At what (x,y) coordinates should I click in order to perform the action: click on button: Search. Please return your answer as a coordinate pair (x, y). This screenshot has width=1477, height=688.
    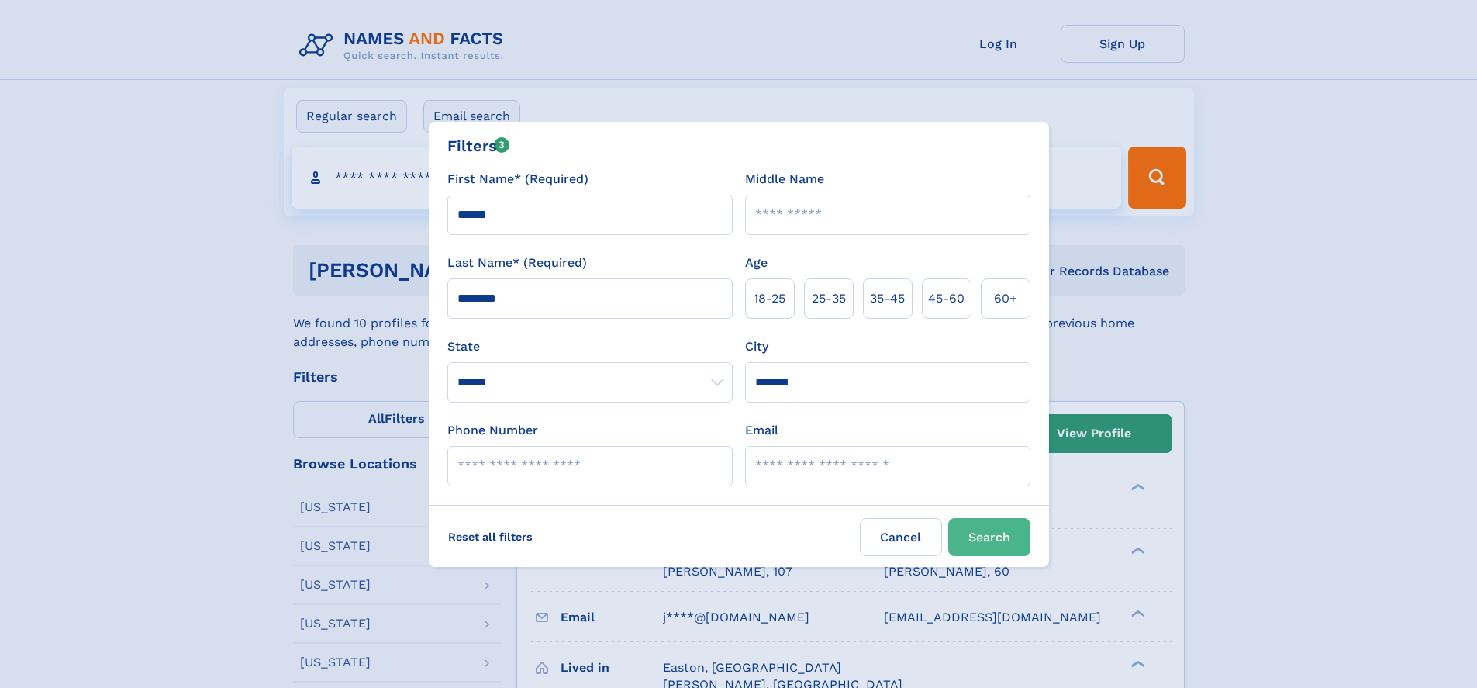
    Looking at the image, I should click on (990, 537).